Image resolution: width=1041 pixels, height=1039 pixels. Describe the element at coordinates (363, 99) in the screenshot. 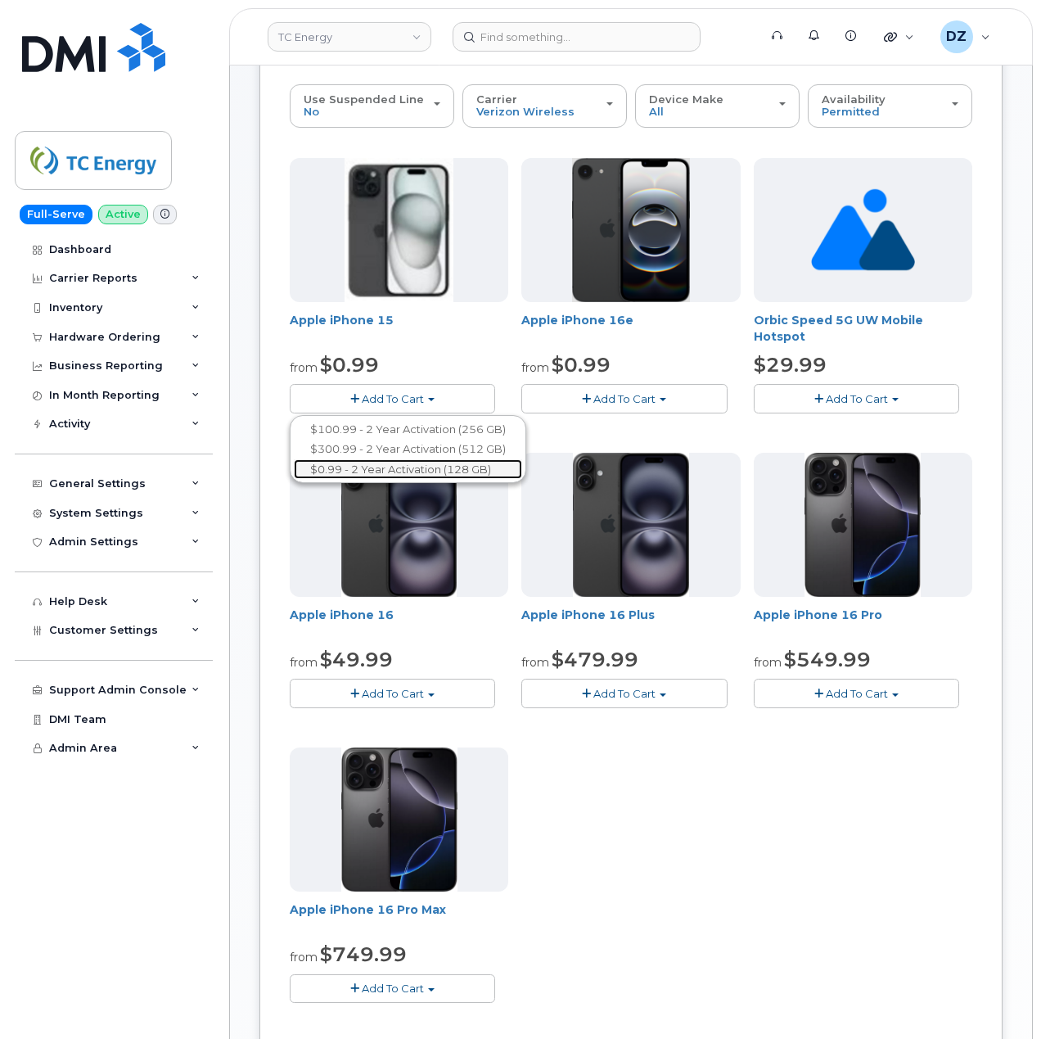

I see `span: Use Suspended Line` at that location.